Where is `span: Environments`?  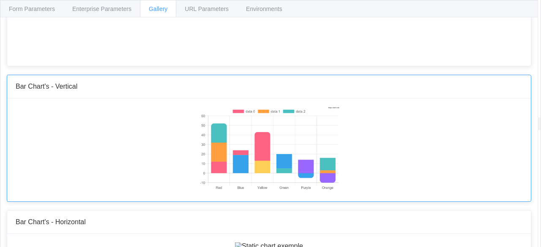 span: Environments is located at coordinates (264, 9).